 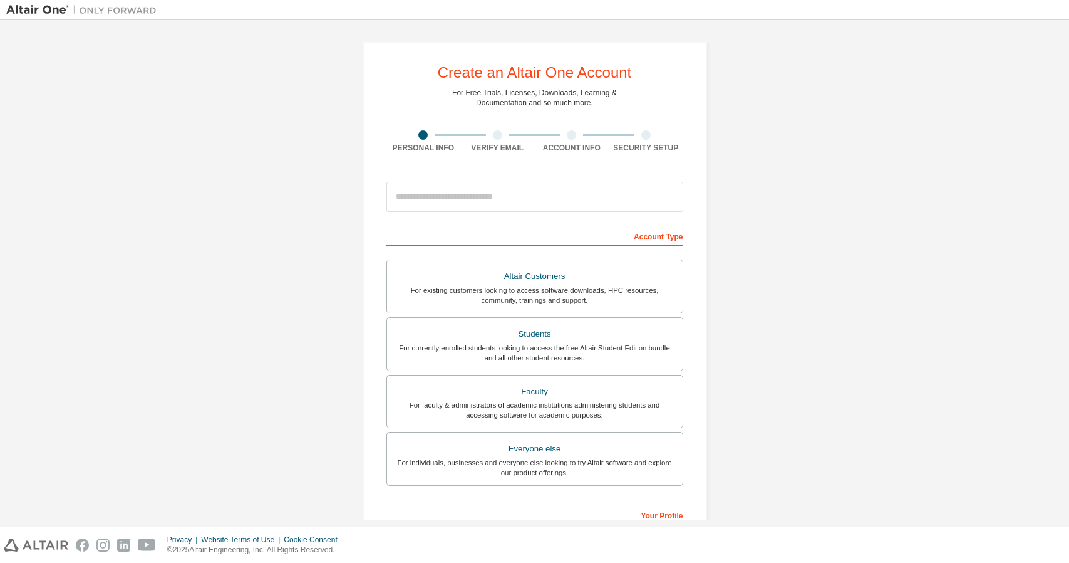 What do you see at coordinates (103, 544) in the screenshot?
I see `img: instagram.svg` at bounding box center [103, 544].